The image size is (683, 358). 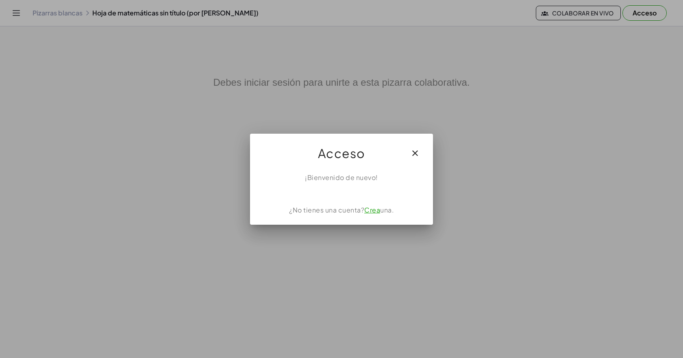 What do you see at coordinates (341, 177) in the screenshot?
I see `font: ¡Bienvenido de nuevo!` at bounding box center [341, 177].